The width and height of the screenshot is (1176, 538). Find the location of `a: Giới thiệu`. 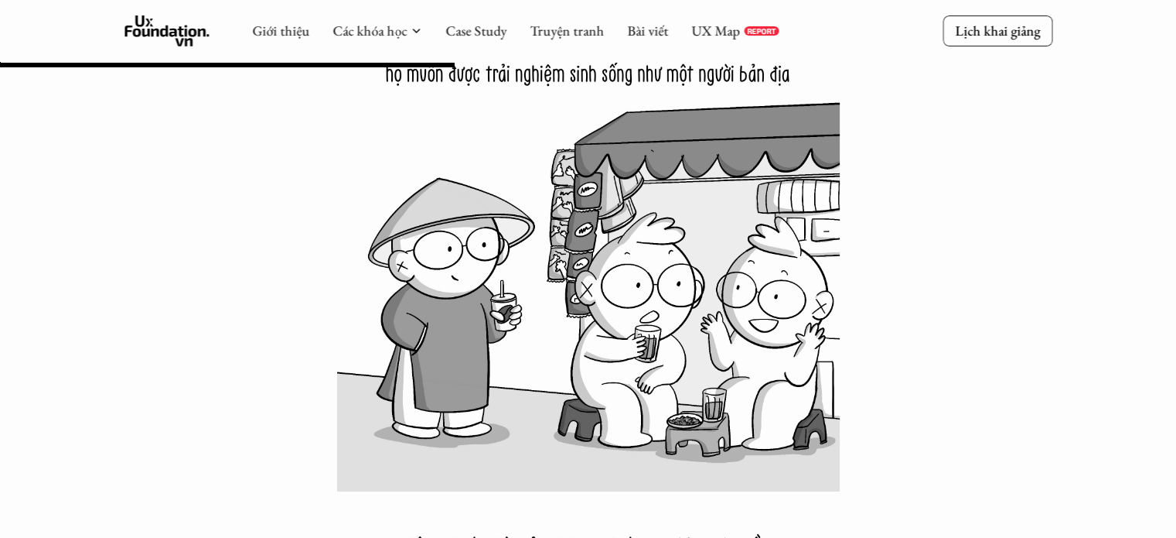

a: Giới thiệu is located at coordinates (281, 30).